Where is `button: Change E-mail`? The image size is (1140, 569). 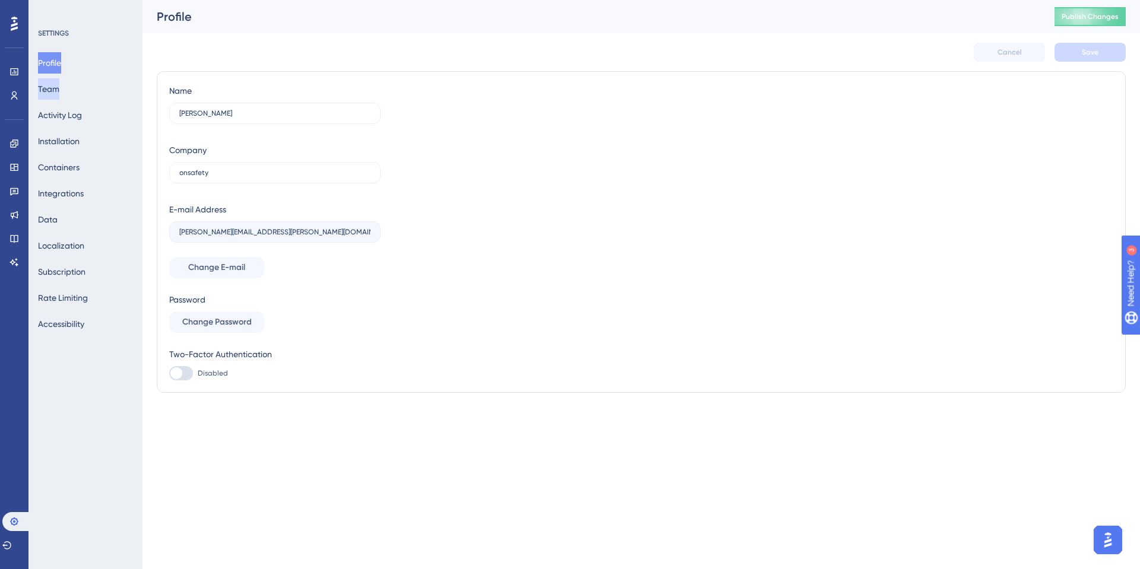 button: Change E-mail is located at coordinates (217, 268).